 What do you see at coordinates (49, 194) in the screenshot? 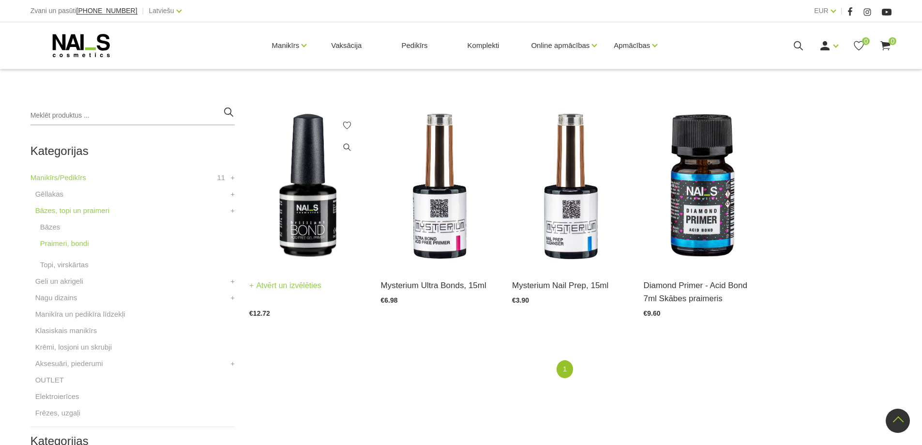
I see `a: Gēllakas` at bounding box center [49, 194].